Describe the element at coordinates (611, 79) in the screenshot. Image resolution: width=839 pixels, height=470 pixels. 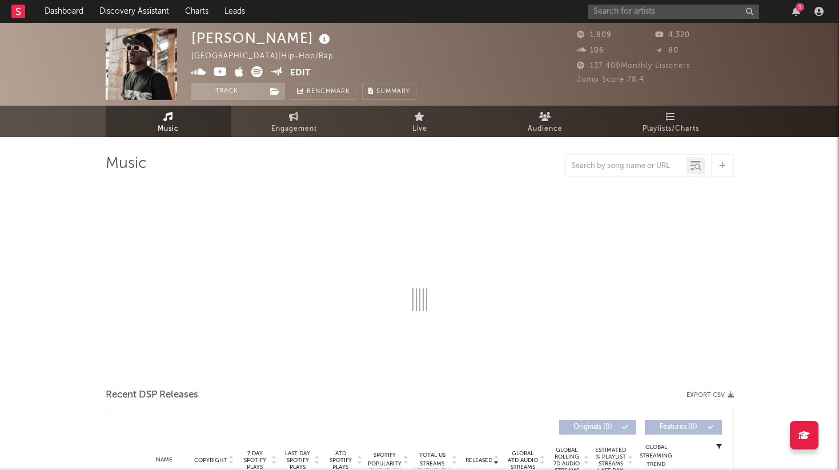
I see `span: Jump Score: 78.4` at that location.